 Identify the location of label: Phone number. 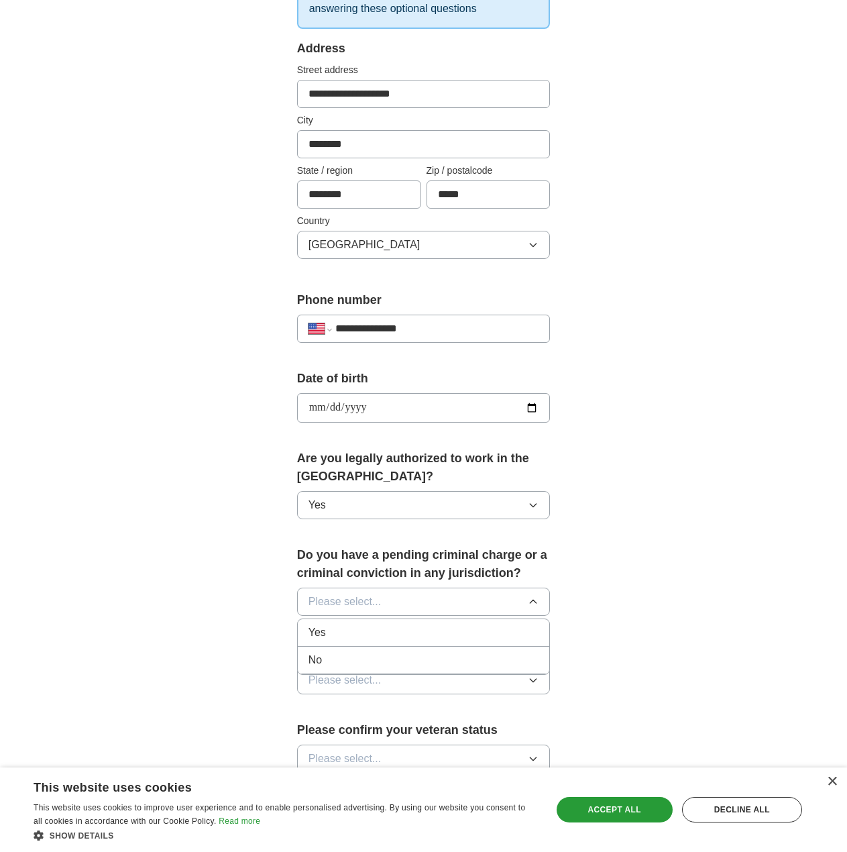
(424, 300).